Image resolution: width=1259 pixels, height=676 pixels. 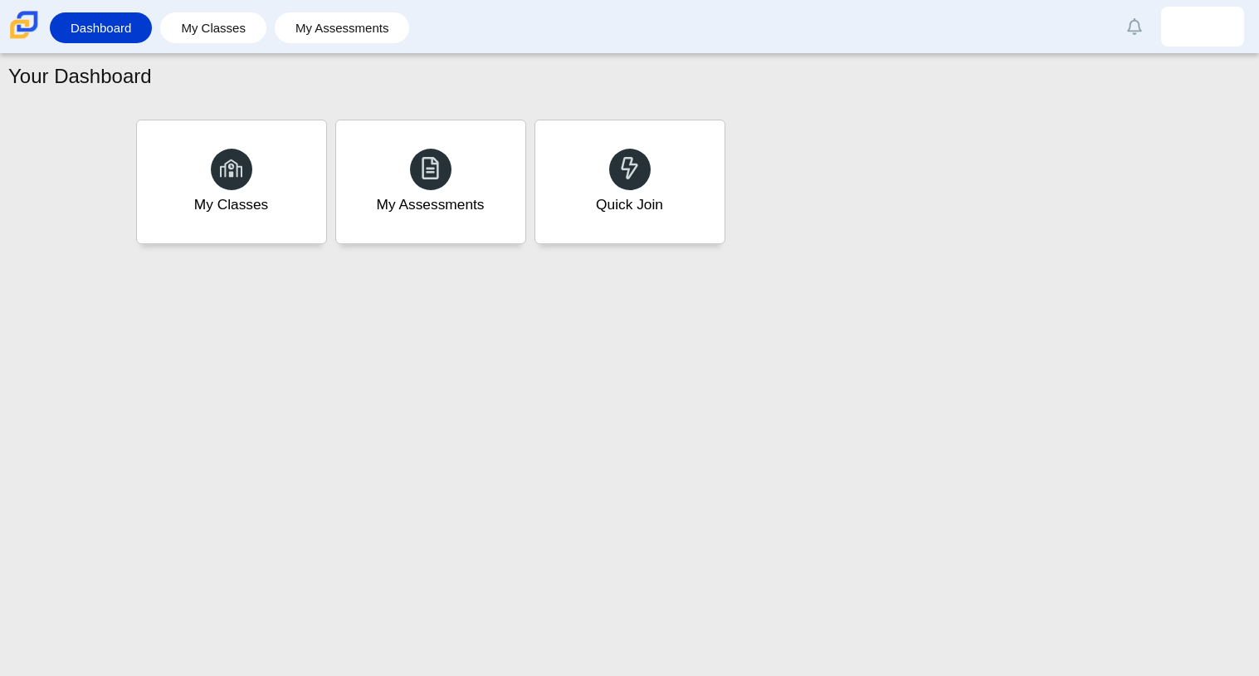 What do you see at coordinates (100, 27) in the screenshot?
I see `a: Dashboard` at bounding box center [100, 27].